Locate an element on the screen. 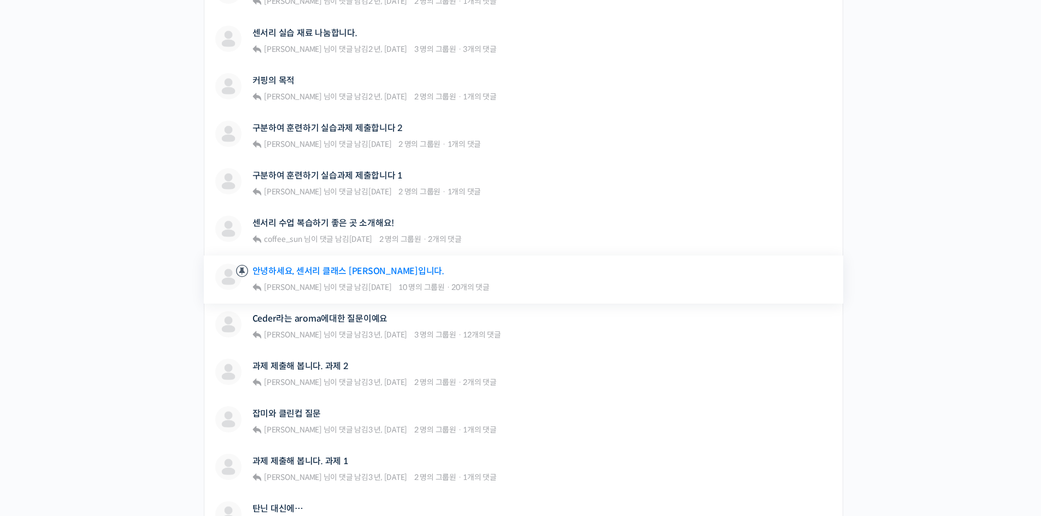  a: 탄닌 대신에… is located at coordinates (278, 509).